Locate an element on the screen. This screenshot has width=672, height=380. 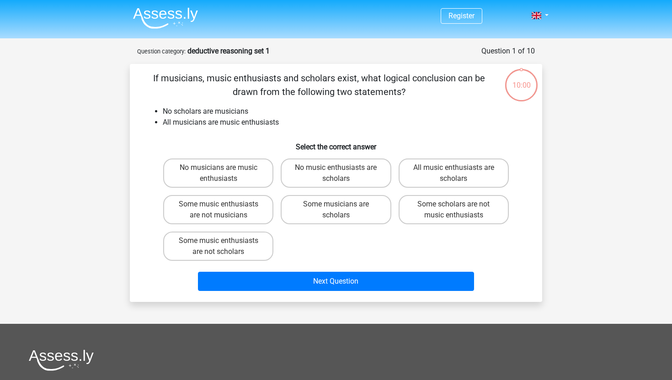
label: Some scholars are not music enthusiasts is located at coordinates (453, 210).